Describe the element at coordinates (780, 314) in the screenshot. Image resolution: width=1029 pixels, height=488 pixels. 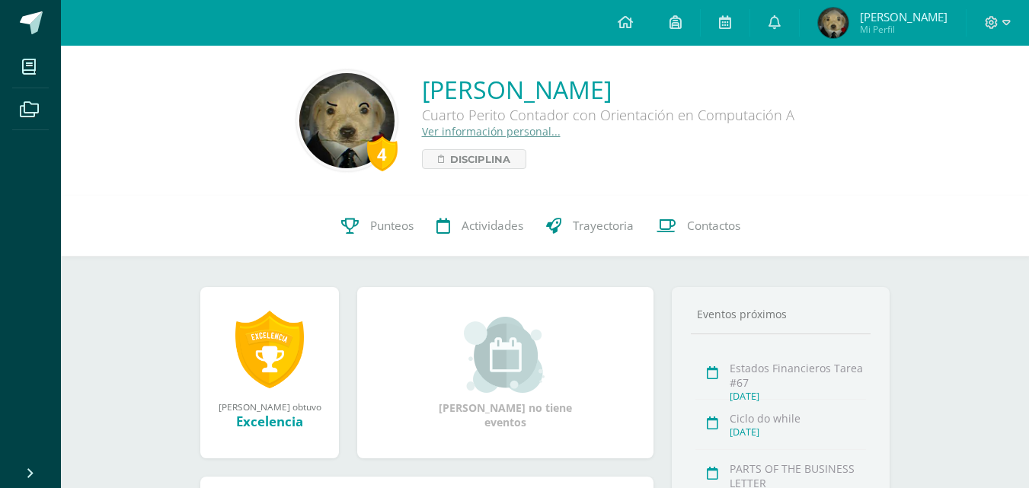
I see `div: Eventos próximos` at that location.